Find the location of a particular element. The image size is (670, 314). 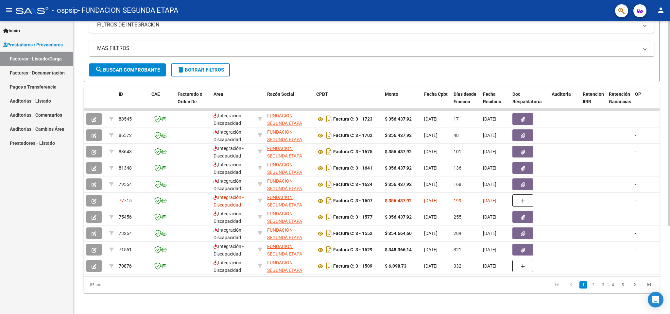

span: 79554 is located at coordinates (125, 184).